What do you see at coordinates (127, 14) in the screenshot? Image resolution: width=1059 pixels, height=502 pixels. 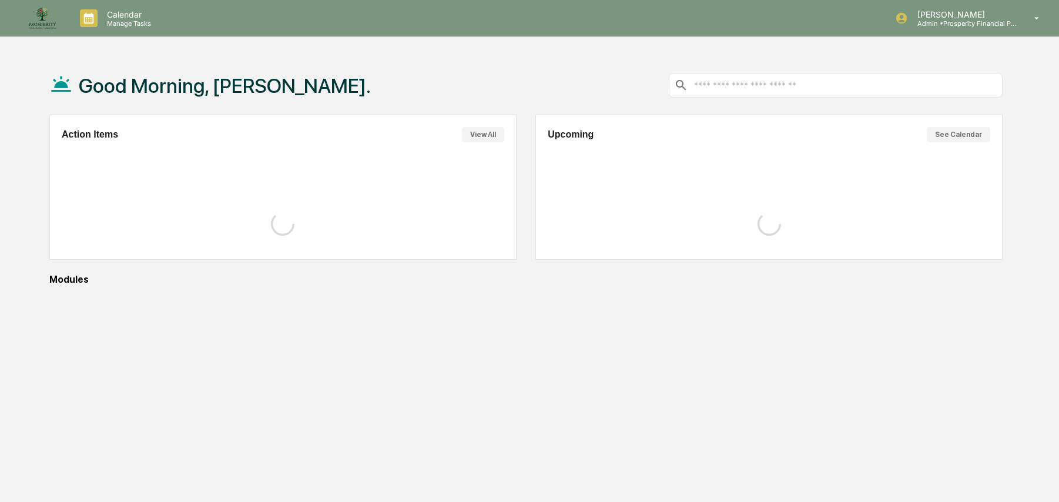 I see `p: Calendar` at bounding box center [127, 14].